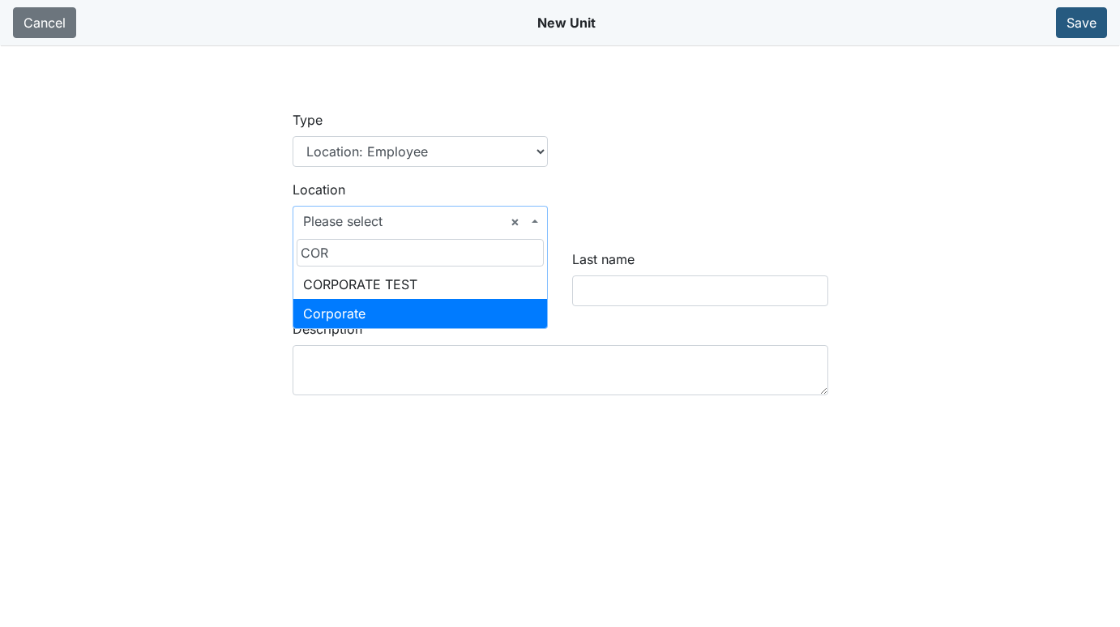  Describe the element at coordinates (515, 221) in the screenshot. I see `span: Remove all items` at that location.